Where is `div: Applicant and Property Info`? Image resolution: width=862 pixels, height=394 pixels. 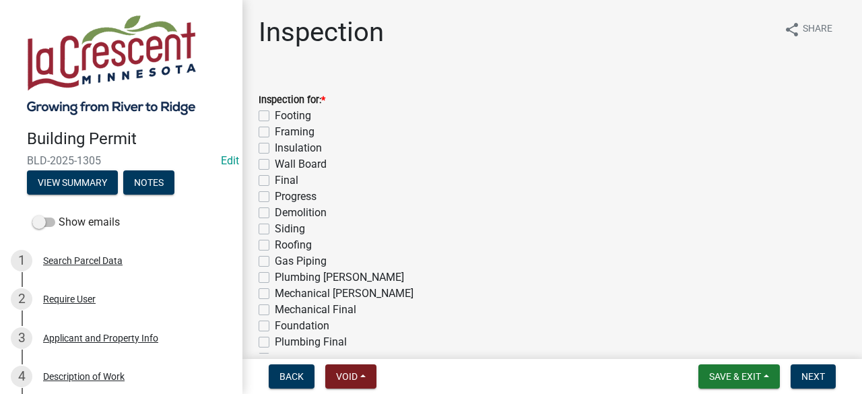
div: Applicant and Property Info is located at coordinates (100, 338).